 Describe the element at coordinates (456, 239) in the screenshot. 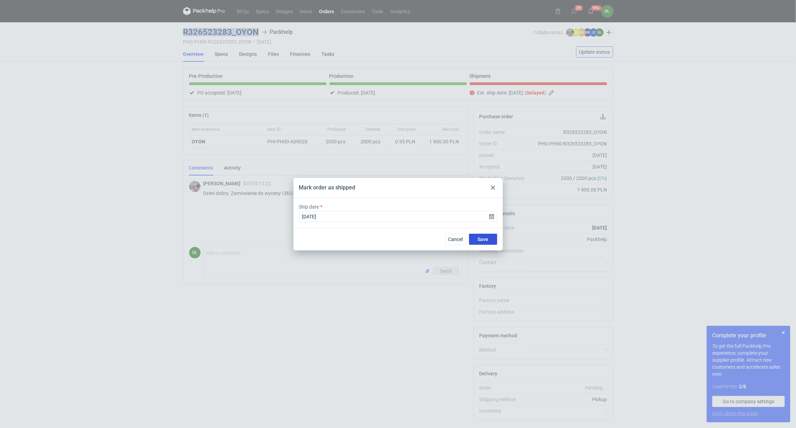

I see `button: Cancel` at that location.